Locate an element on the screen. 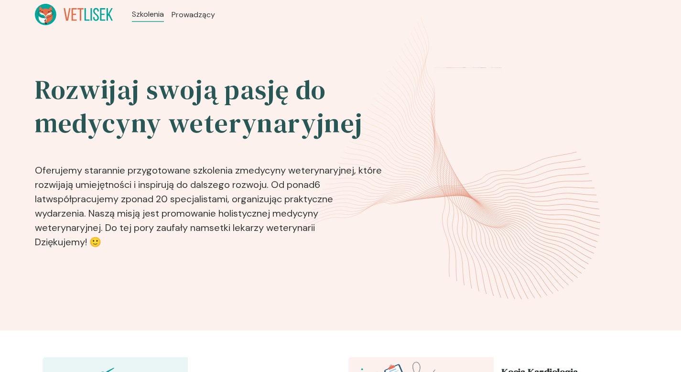 This screenshot has width=681, height=372. a: Szkolenia is located at coordinates (148, 14).